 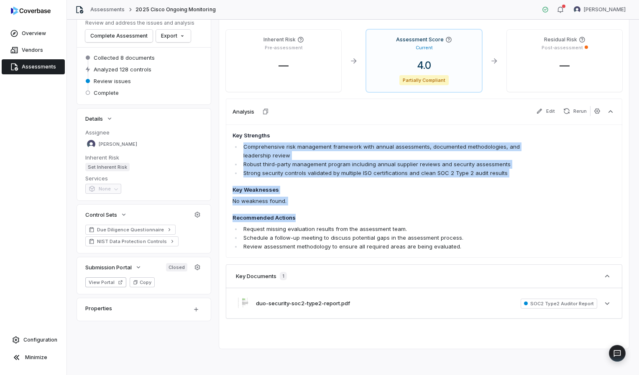 What do you see at coordinates (130, 230) in the screenshot?
I see `a: Due Diligence Questionnaire` at bounding box center [130, 230].